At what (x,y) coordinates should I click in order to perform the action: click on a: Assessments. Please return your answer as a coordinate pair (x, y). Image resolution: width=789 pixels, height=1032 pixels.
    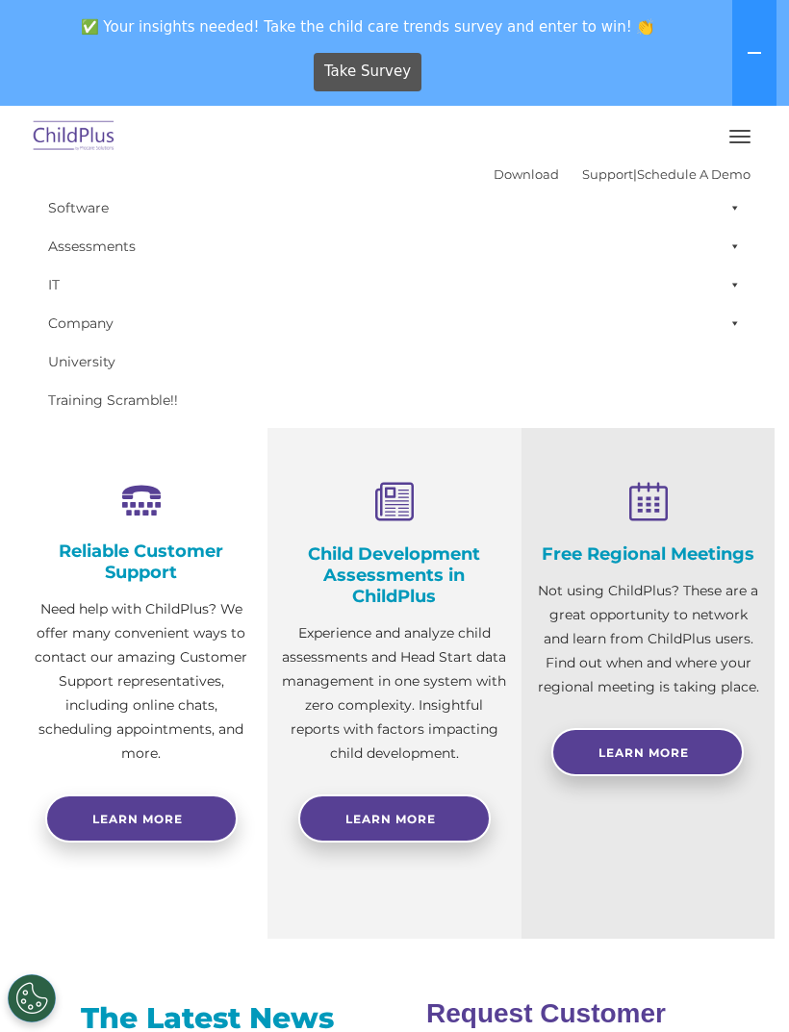
    Looking at the image, I should click on (394, 246).